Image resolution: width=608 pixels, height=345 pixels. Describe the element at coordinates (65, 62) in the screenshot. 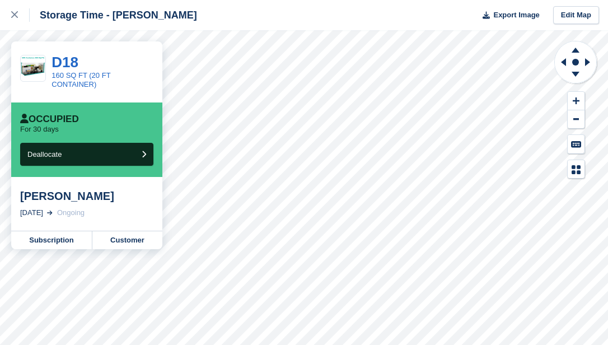

I see `a: D18` at that location.